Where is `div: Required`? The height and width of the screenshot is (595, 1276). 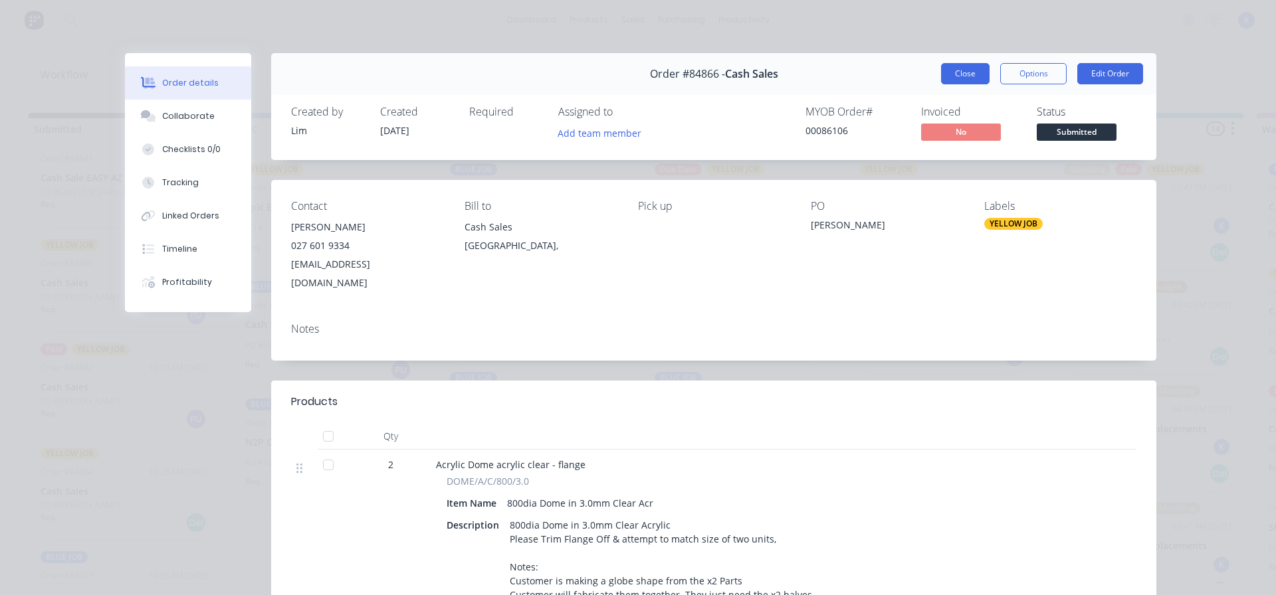
div: Required is located at coordinates (506, 112).